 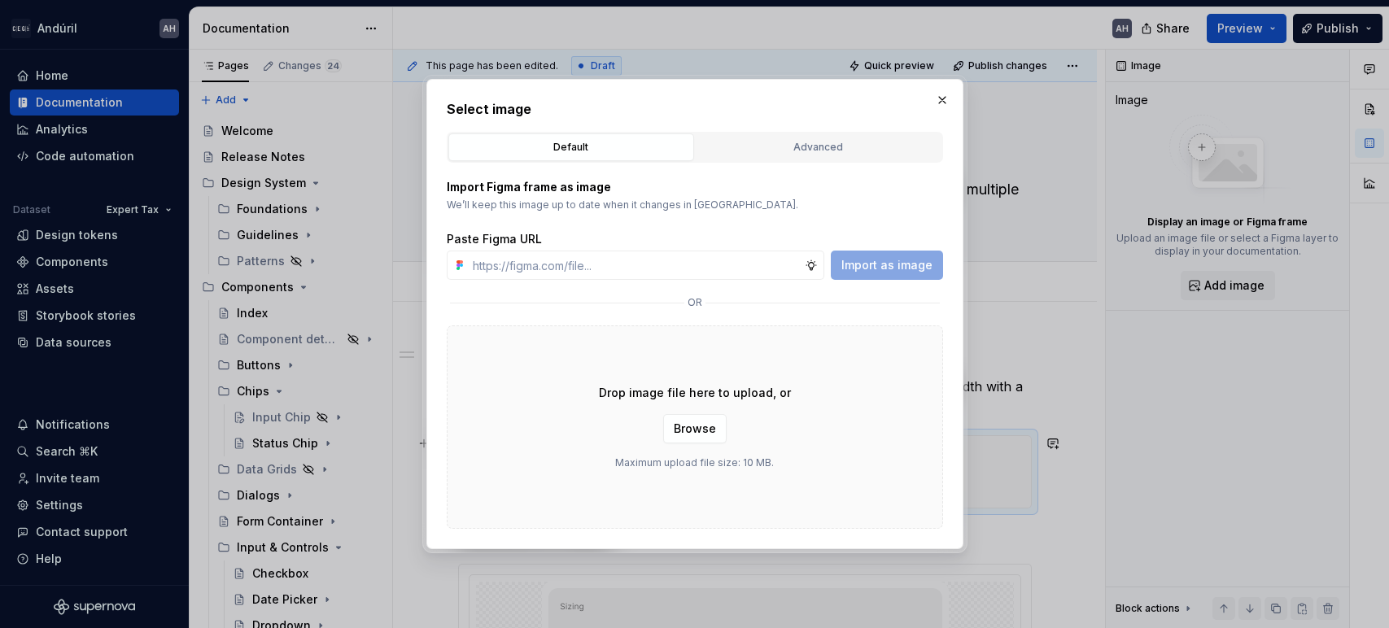 I want to click on button: Browse, so click(x=695, y=429).